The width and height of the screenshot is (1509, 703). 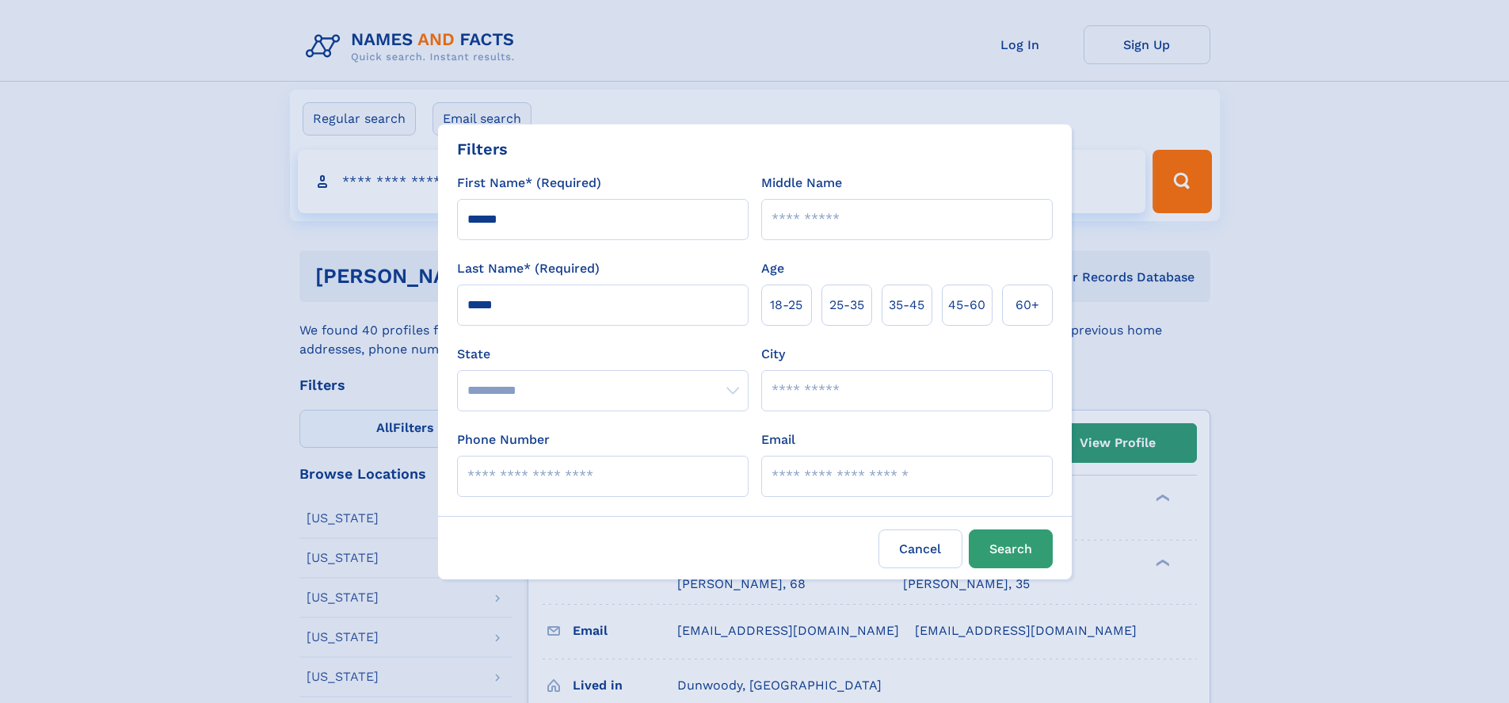 I want to click on label: Age, so click(x=773, y=269).